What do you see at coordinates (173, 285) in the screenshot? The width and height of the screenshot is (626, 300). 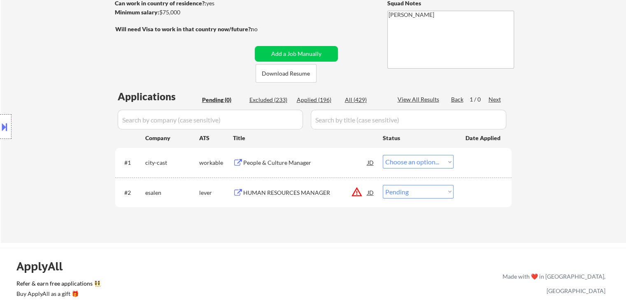 I see `a: Refer & earn free applications 👯‍♀️` at bounding box center [173, 285].